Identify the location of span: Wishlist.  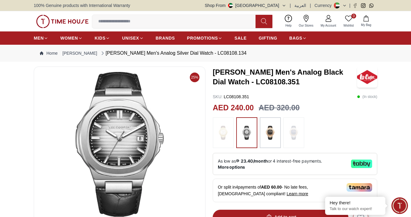
(349, 25).